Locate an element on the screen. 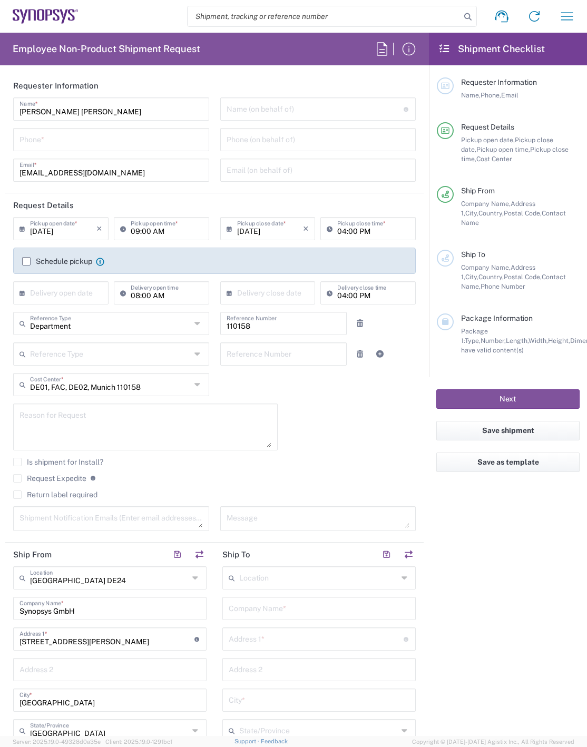 The image size is (587, 747). span: Width, is located at coordinates (538, 340).